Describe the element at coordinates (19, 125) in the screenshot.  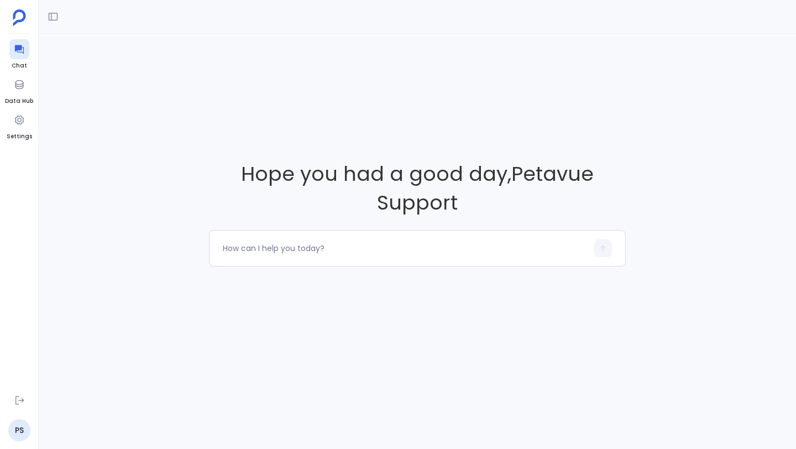
I see `a: Settings` at that location.